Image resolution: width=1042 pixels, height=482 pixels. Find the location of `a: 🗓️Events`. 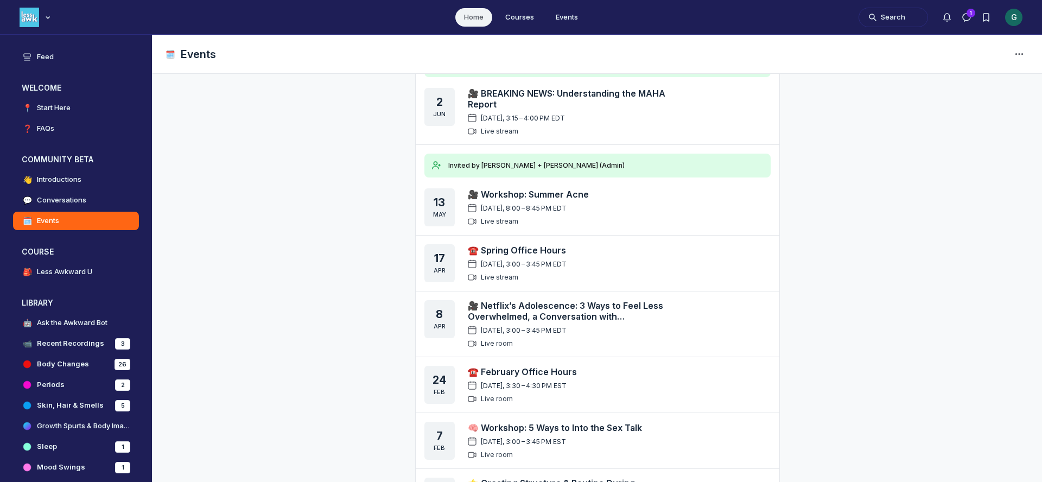

a: 🗓️Events is located at coordinates (76, 221).